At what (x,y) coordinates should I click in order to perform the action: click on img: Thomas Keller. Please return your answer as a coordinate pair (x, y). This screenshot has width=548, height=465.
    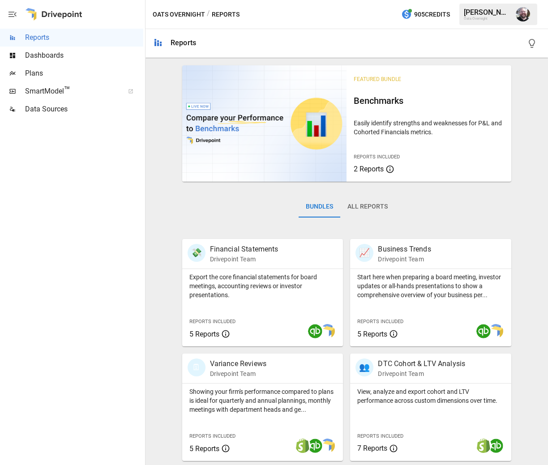
    Looking at the image, I should click on (523, 14).